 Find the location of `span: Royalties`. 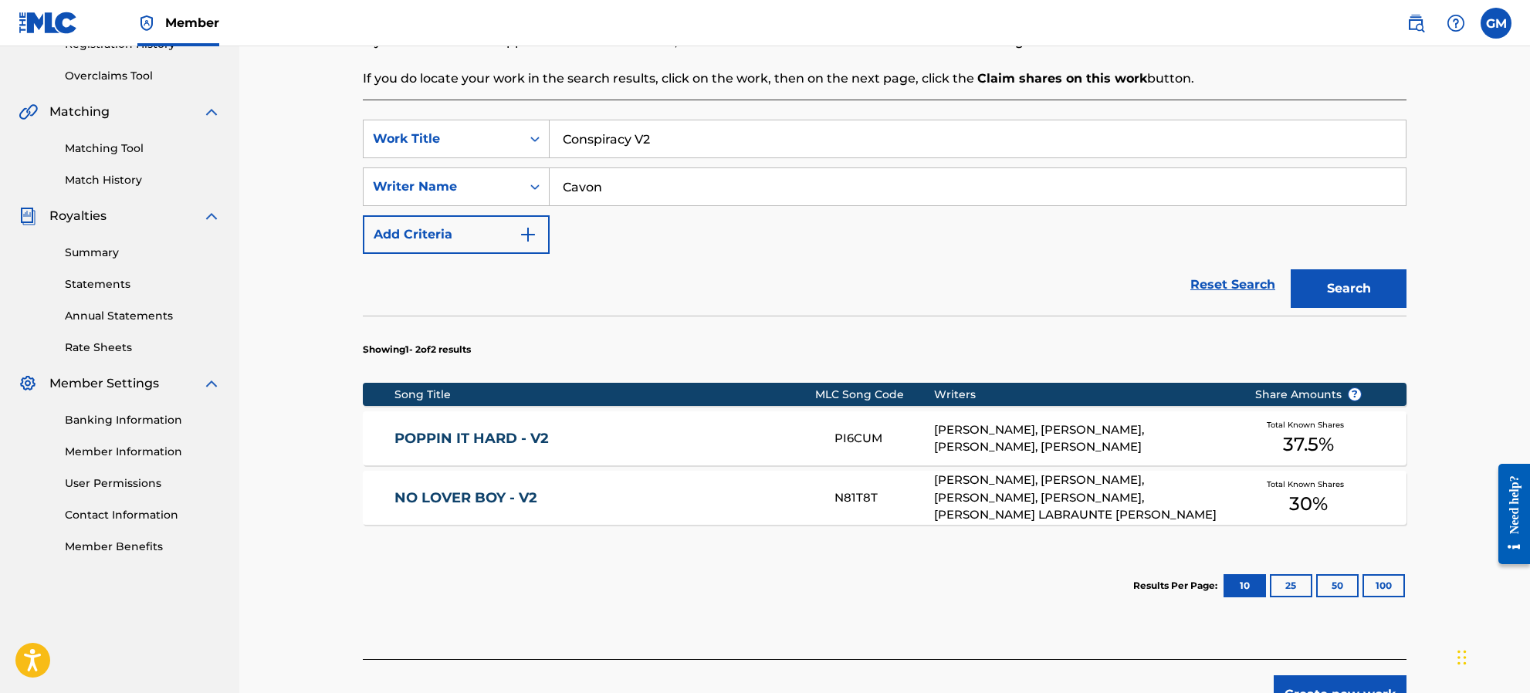

span: Royalties is located at coordinates (78, 216).